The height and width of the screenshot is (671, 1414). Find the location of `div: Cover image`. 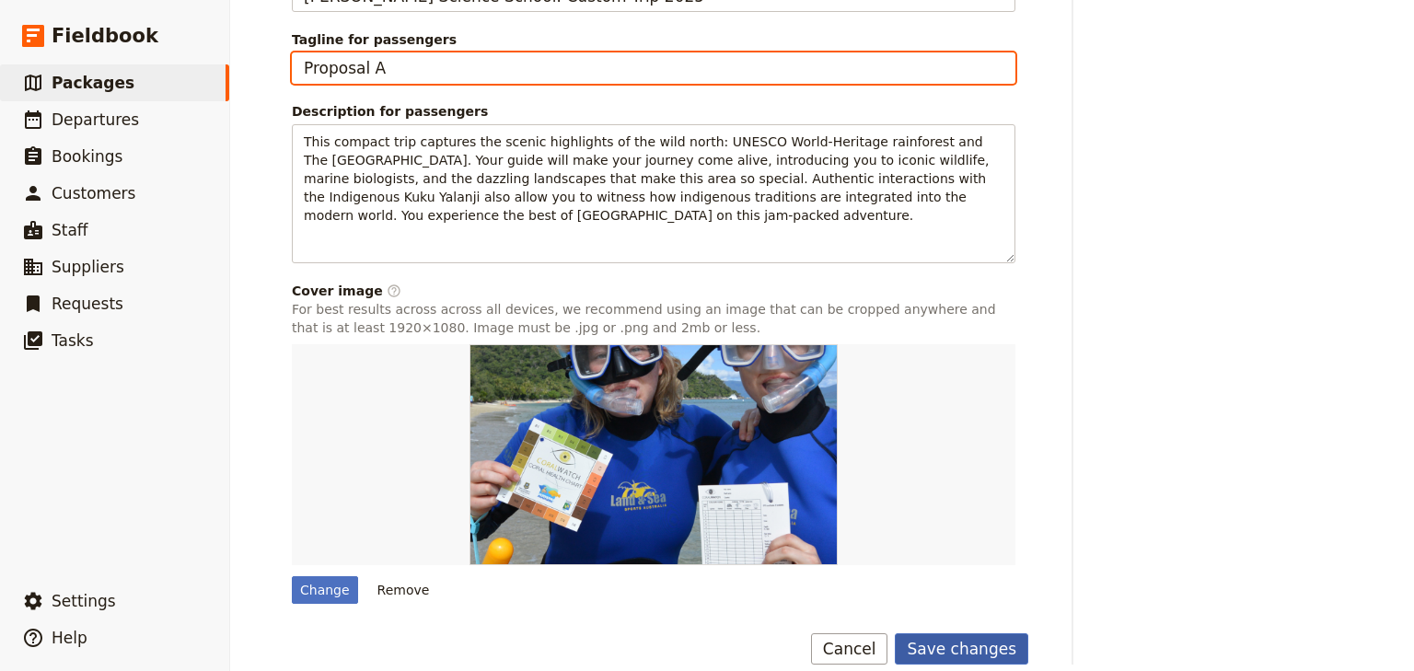

div: Cover image is located at coordinates (654, 291).